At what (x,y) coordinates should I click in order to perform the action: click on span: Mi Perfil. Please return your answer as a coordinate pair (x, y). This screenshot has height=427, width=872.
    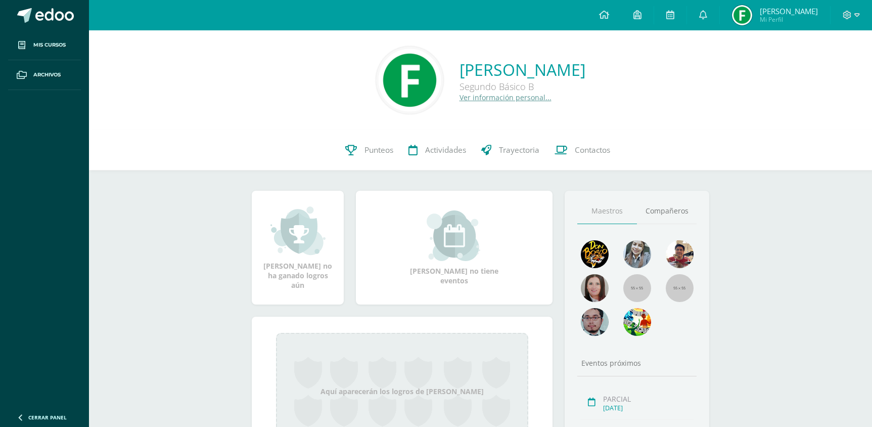
    Looking at the image, I should click on (788, 19).